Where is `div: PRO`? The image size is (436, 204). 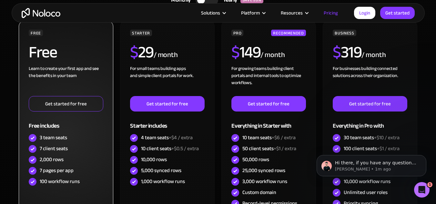 div: PRO is located at coordinates (237, 33).